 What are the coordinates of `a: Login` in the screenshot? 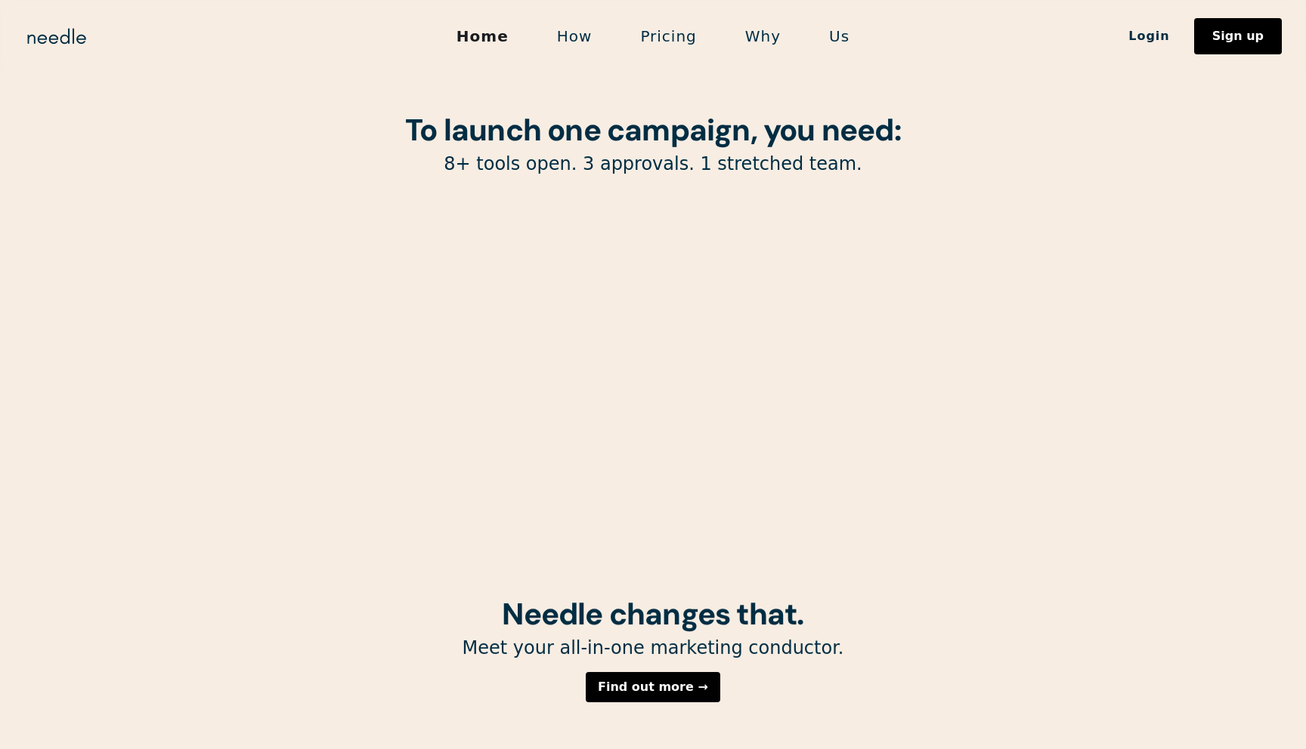 It's located at (1148, 36).